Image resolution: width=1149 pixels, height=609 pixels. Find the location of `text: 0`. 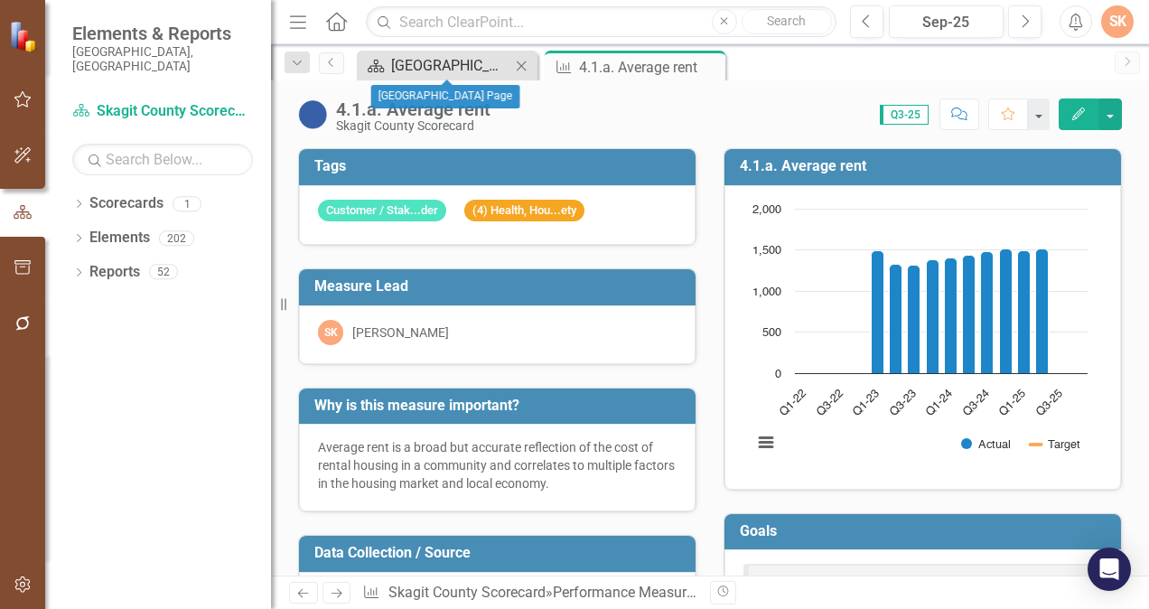

text: 0 is located at coordinates (778, 374).